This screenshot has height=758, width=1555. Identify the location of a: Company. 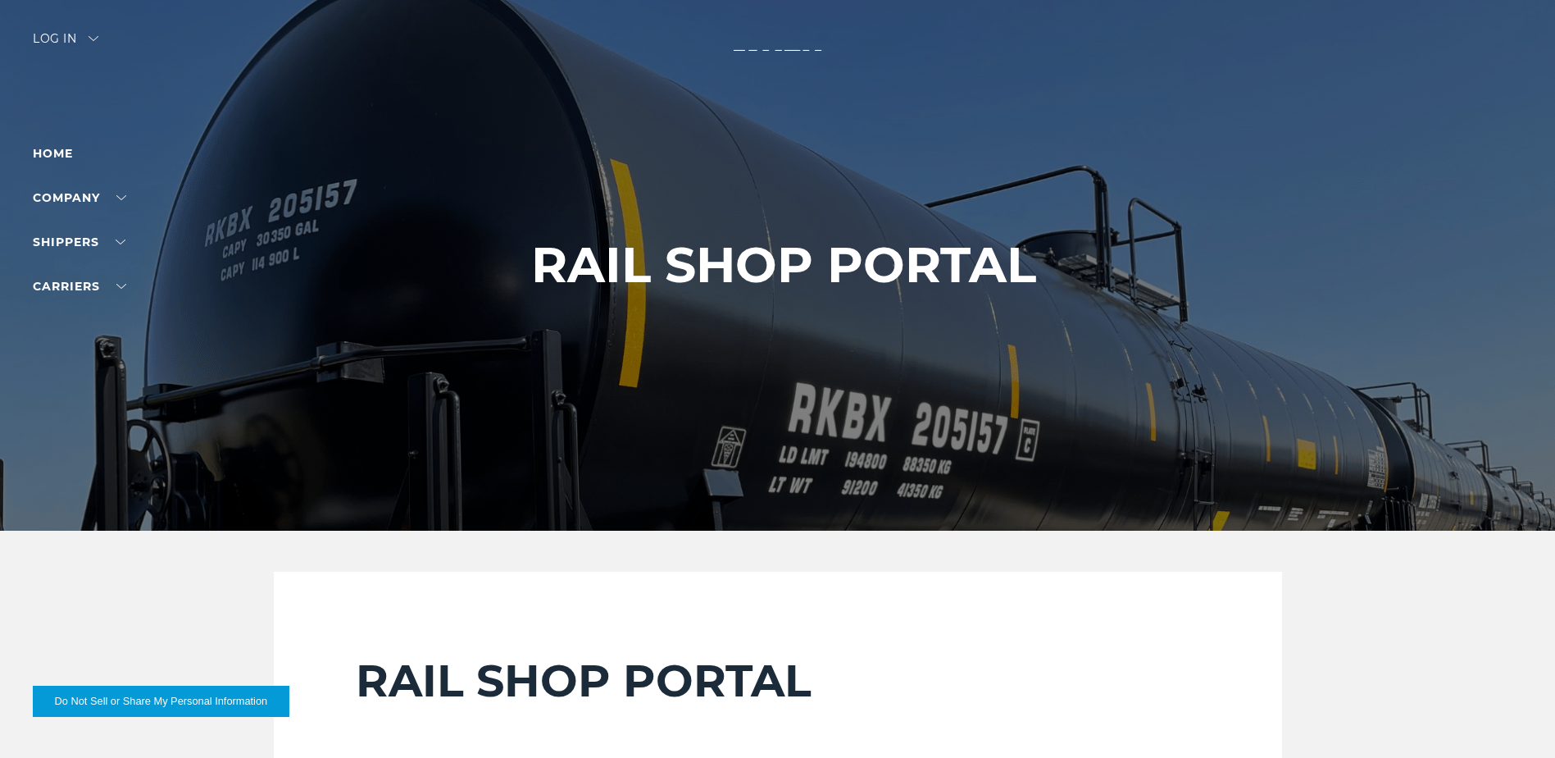
(80, 198).